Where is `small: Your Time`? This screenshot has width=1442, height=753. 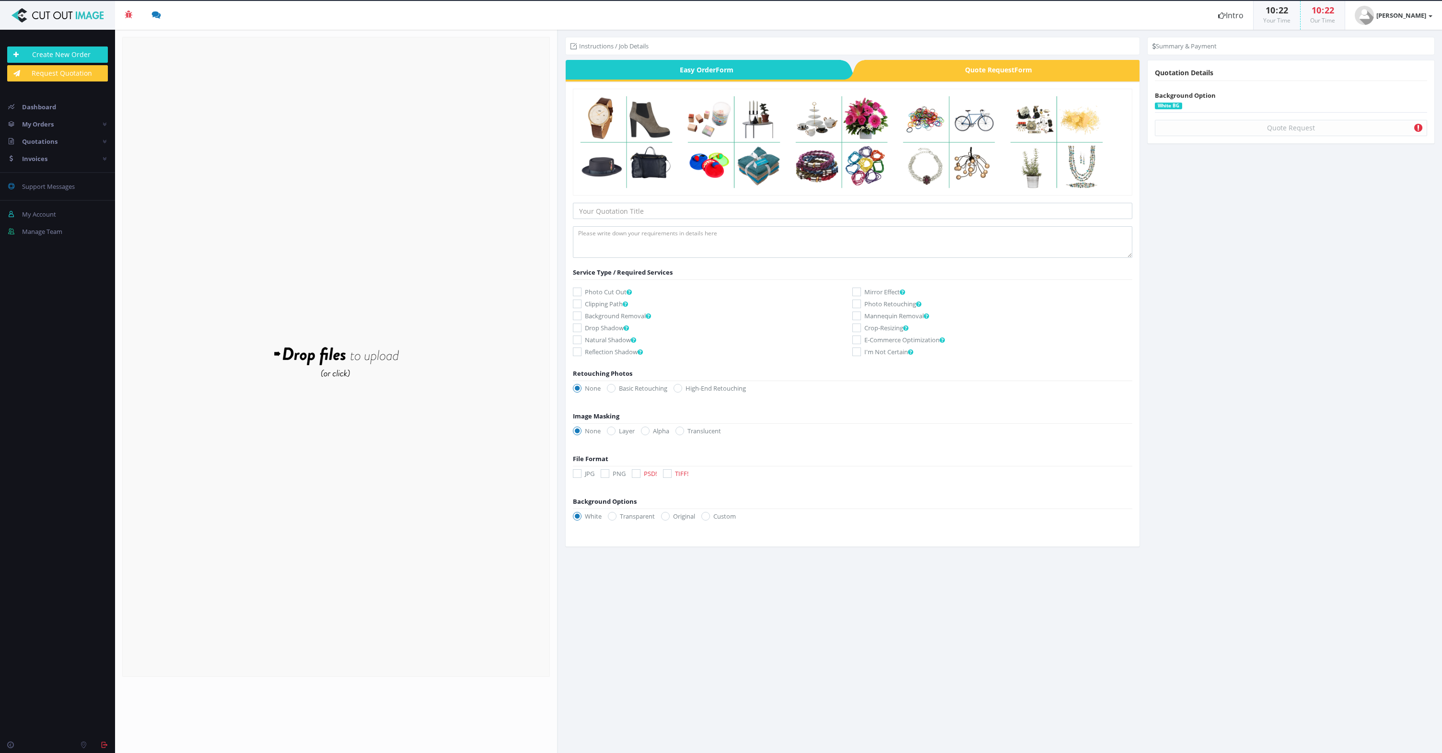
small: Your Time is located at coordinates (1277, 20).